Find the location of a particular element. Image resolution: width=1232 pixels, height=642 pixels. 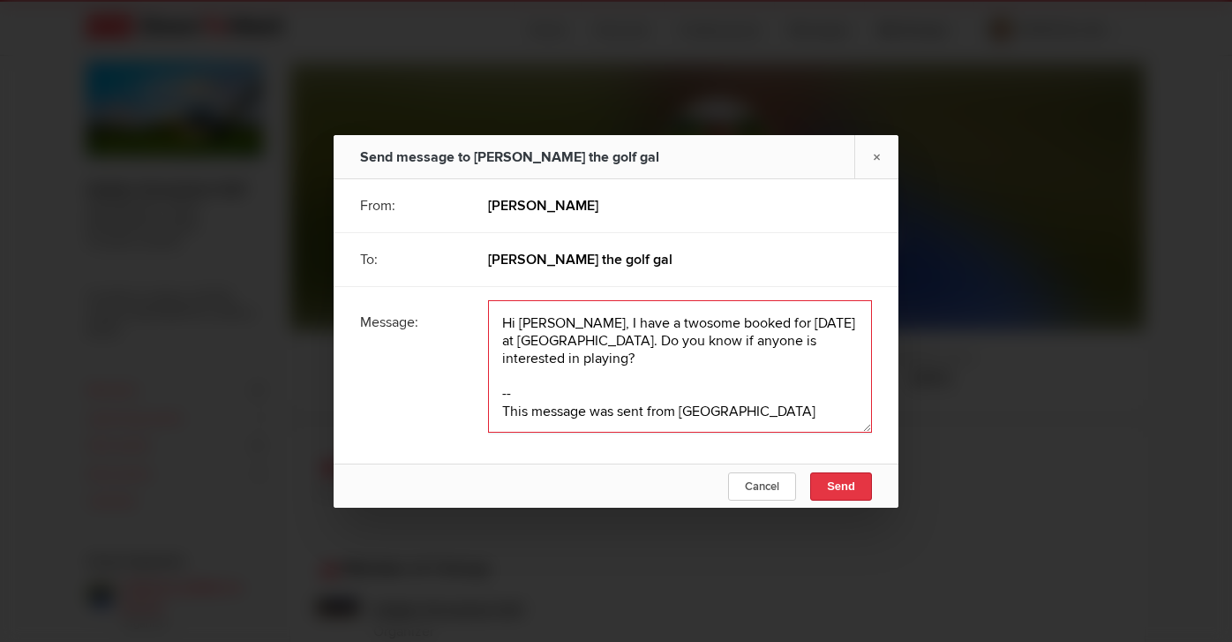

div: From: is located at coordinates (411, 206).